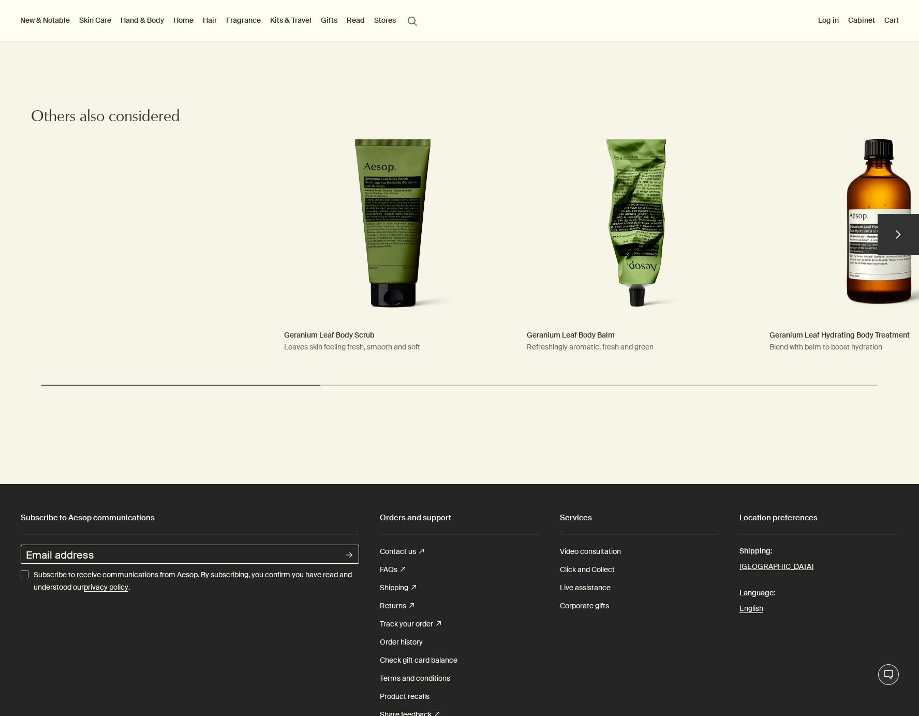  I want to click on a: Track your order, so click(410, 623).